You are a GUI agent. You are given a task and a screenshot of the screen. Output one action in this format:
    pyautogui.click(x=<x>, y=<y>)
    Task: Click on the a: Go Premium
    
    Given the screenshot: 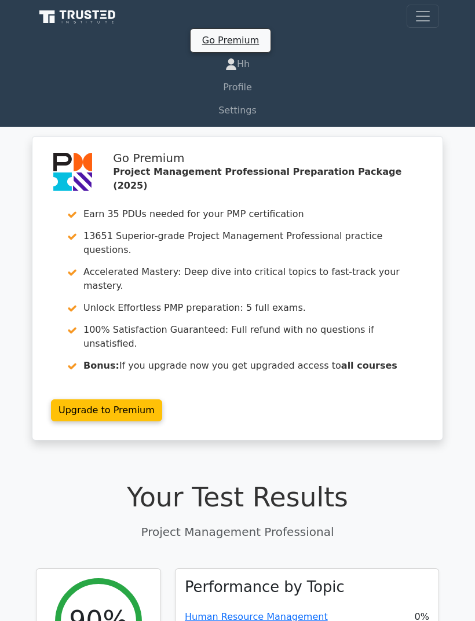 What is the action you would take?
    pyautogui.click(x=230, y=40)
    